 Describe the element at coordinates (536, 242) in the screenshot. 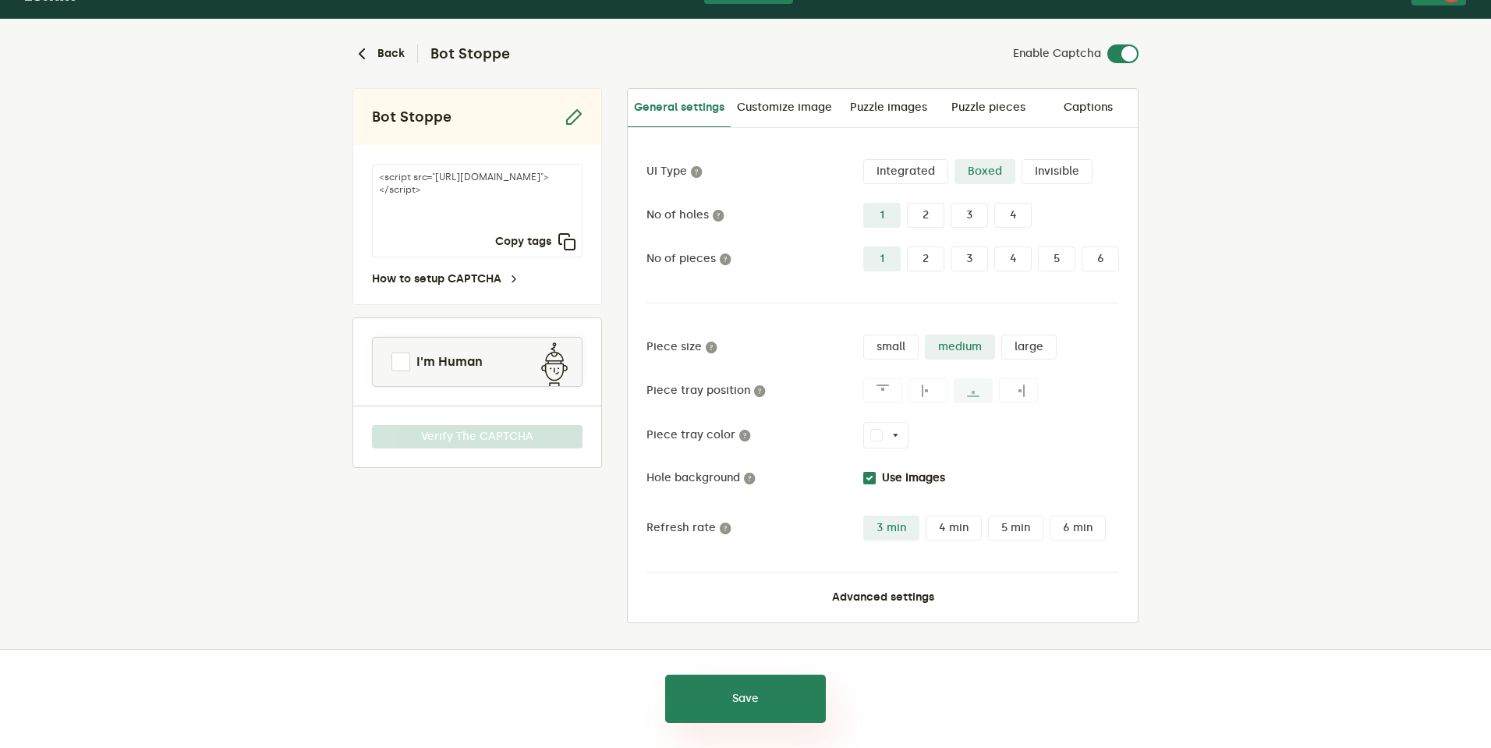

I see `button: Copy tags` at that location.